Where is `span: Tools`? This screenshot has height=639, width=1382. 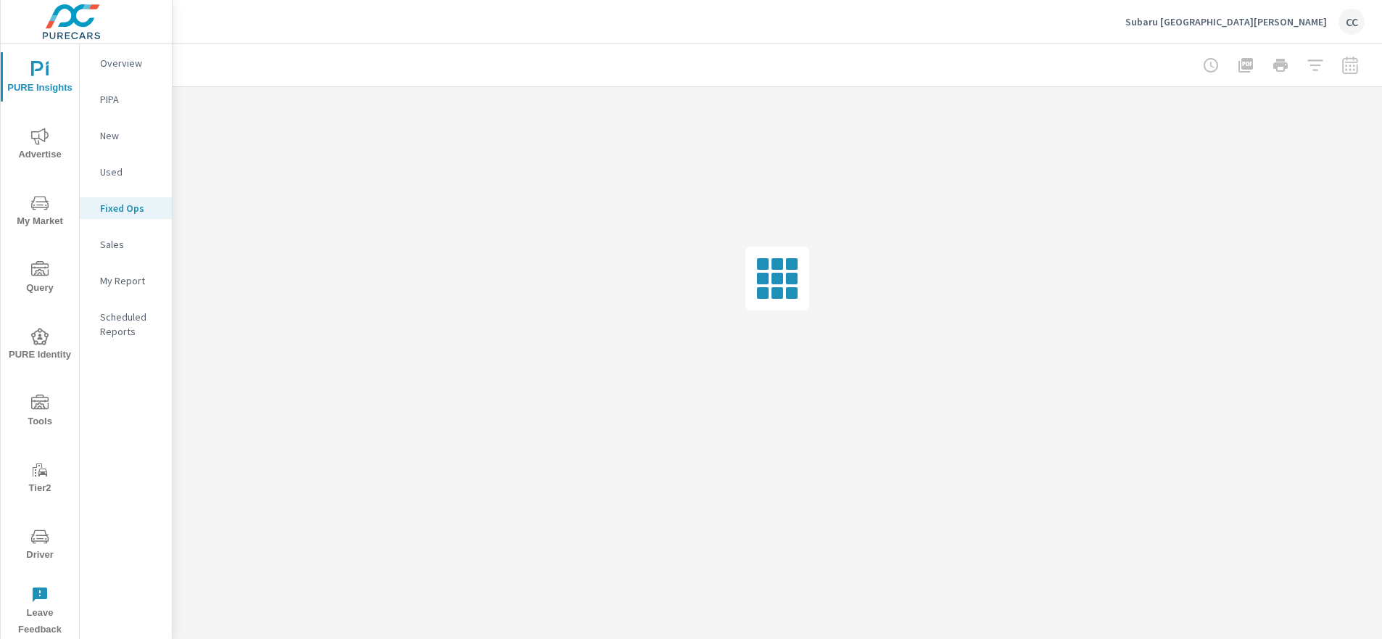 span: Tools is located at coordinates (40, 412).